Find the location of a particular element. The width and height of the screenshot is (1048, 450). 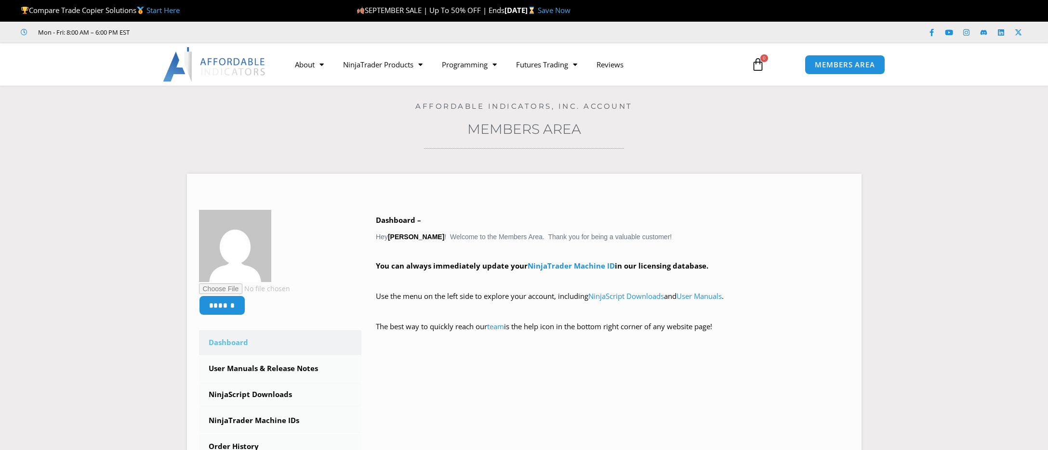

img: adf2f988fff0f16c1580243c816d6723c0ef7f37e34c042fe200728f1a470114 is located at coordinates (235, 246).